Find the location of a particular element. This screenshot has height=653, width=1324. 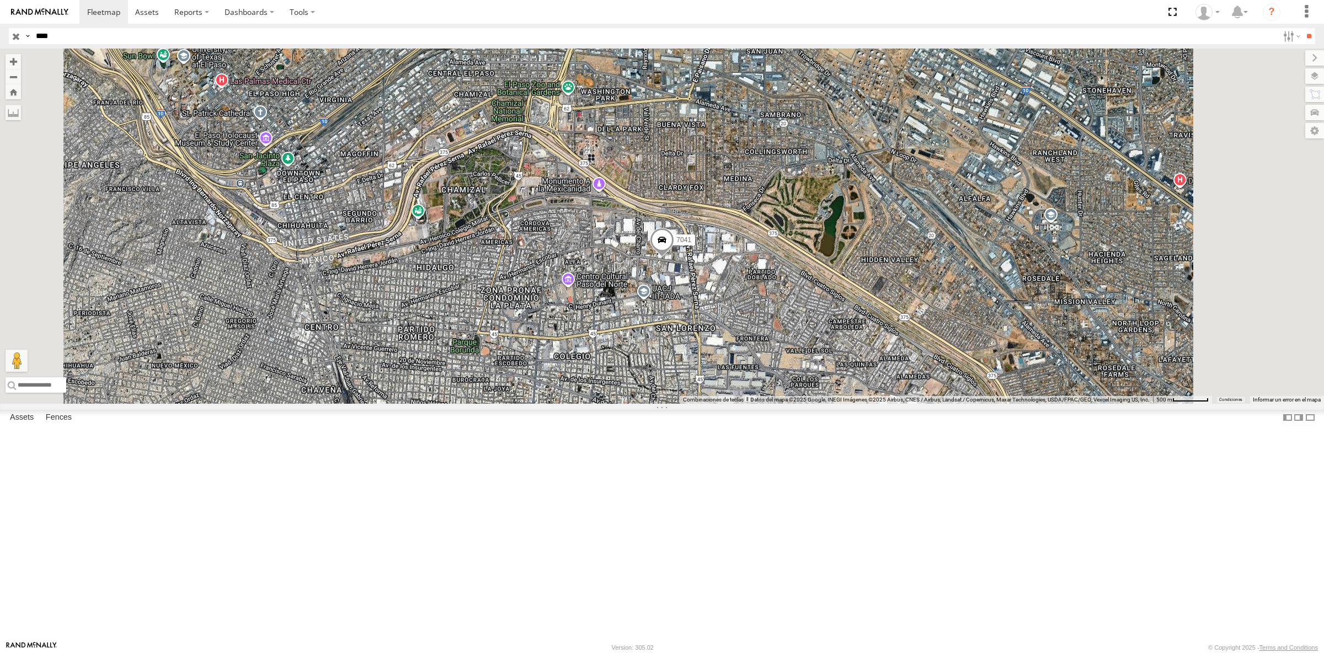

label: Dock Summary Table to the Left is located at coordinates (1287, 418).